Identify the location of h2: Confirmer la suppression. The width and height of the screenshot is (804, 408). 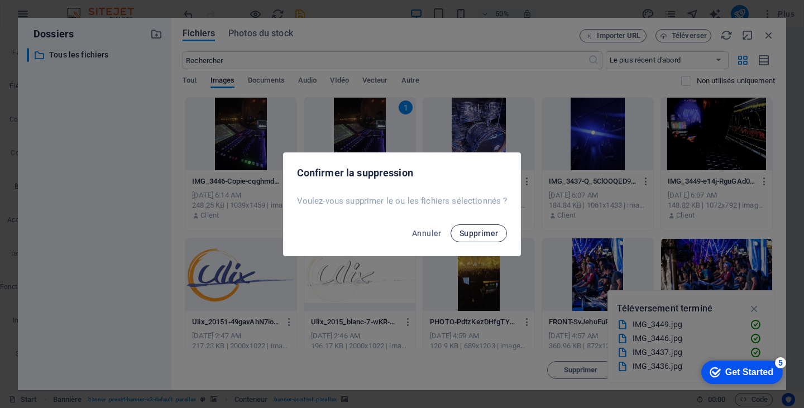
(402, 173).